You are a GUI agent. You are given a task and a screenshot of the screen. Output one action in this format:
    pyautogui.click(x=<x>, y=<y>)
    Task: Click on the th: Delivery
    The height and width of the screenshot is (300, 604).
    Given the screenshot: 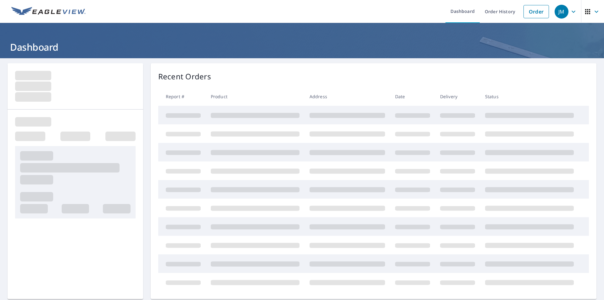 What is the action you would take?
    pyautogui.click(x=458, y=96)
    